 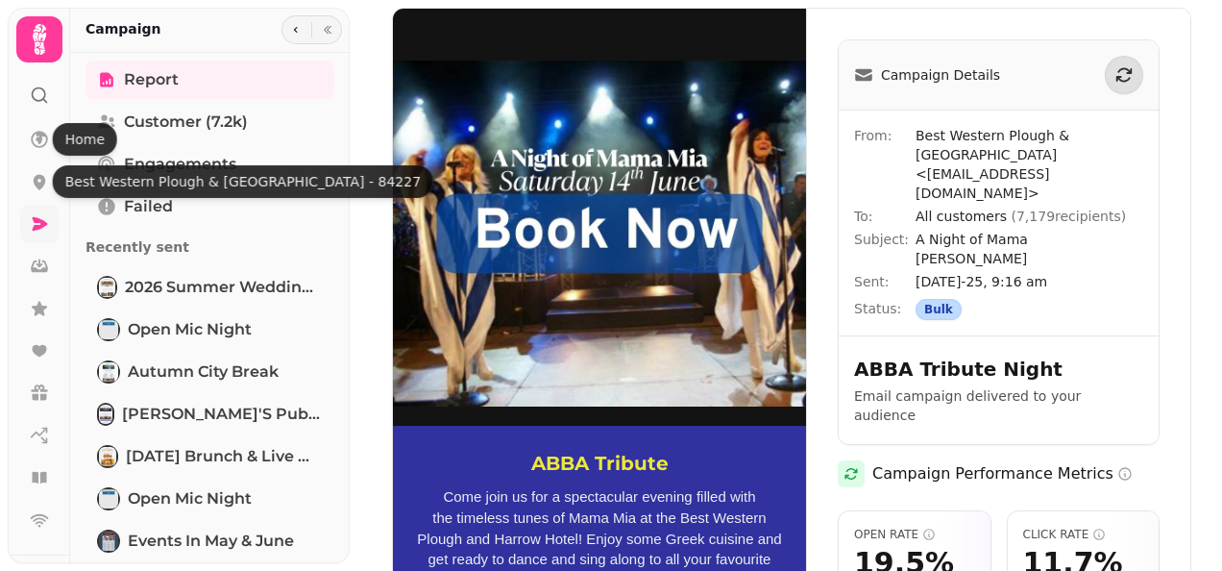 What do you see at coordinates (106, 414) in the screenshot?
I see `img: Beaufort's Pub - Private Hire` at bounding box center [106, 414].